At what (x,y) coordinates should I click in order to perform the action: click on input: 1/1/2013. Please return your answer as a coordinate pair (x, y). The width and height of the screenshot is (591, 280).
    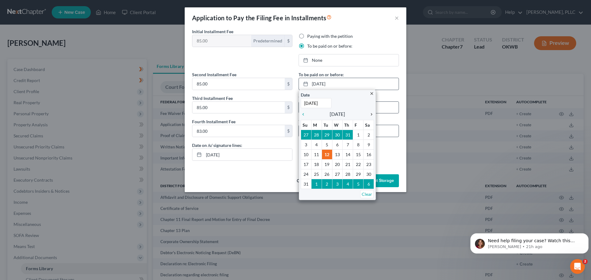
    Looking at the image, I should click on (316, 103).